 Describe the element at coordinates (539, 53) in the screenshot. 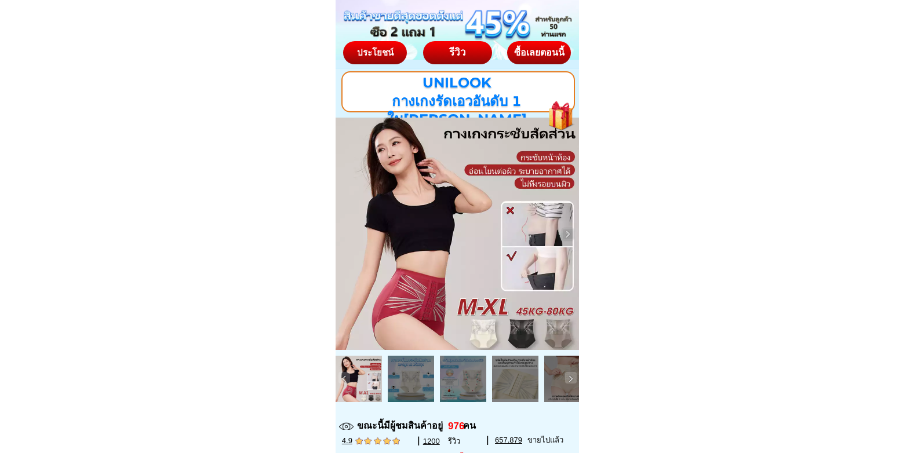

I see `div: ซื้อเลยตอนนี้` at that location.